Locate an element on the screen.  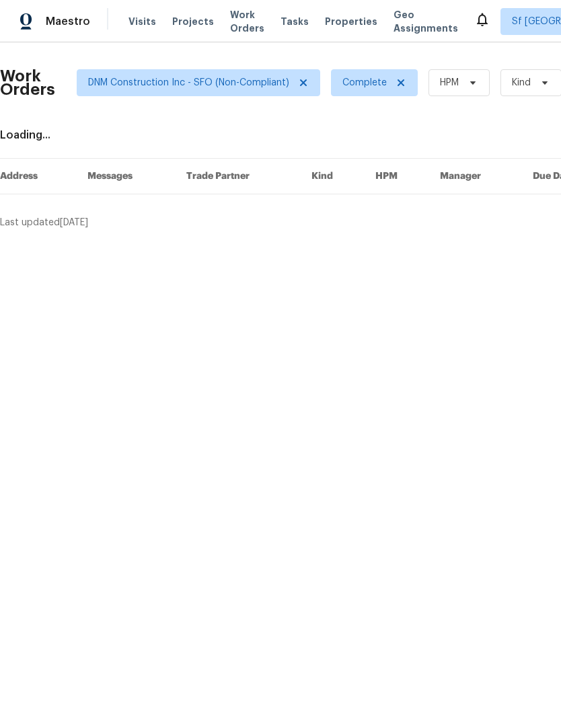
th: Trade Partner is located at coordinates (238, 176).